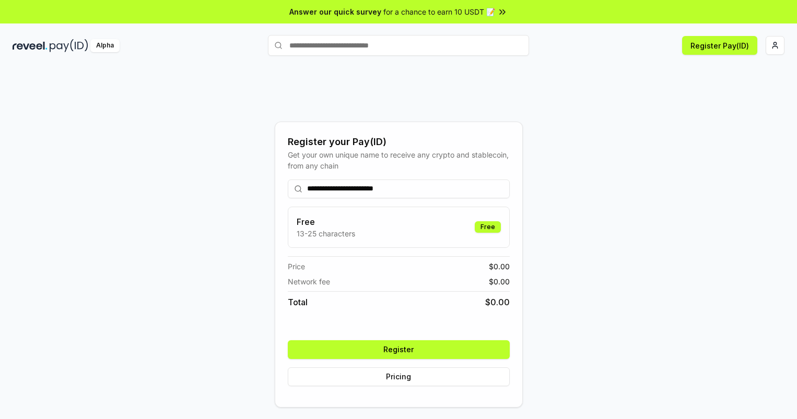  I want to click on button: Pricing, so click(398, 377).